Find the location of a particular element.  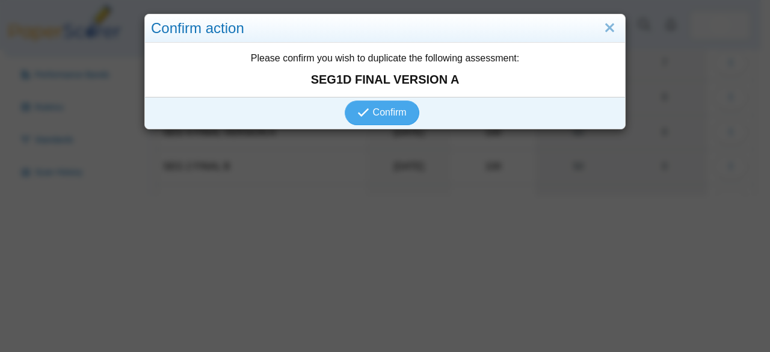

a: Close is located at coordinates (610, 28).